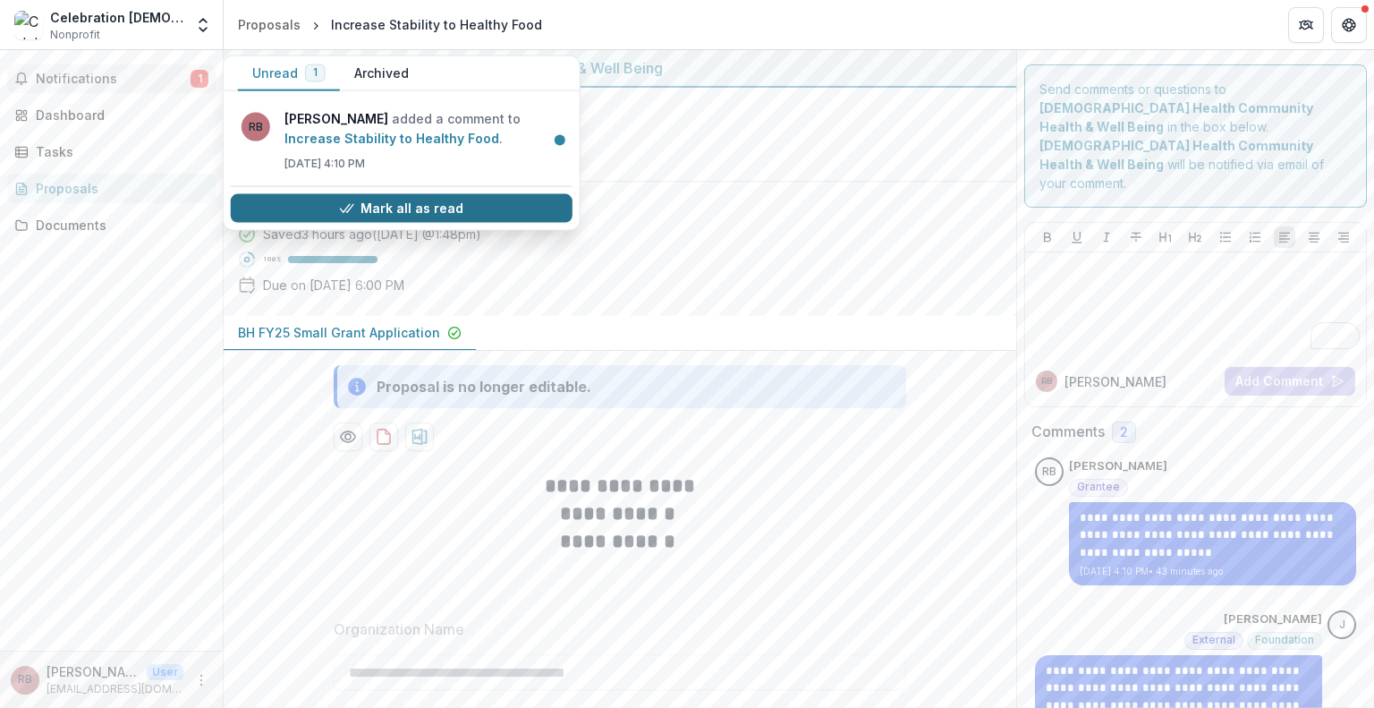 The height and width of the screenshot is (708, 1374). Describe the element at coordinates (1285, 640) in the screenshot. I see `span: Foundation` at that location.